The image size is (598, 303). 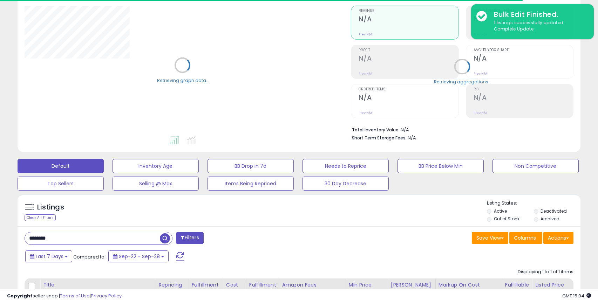 I want to click on div: Fulfillable Quantity, so click(x=517, y=289).